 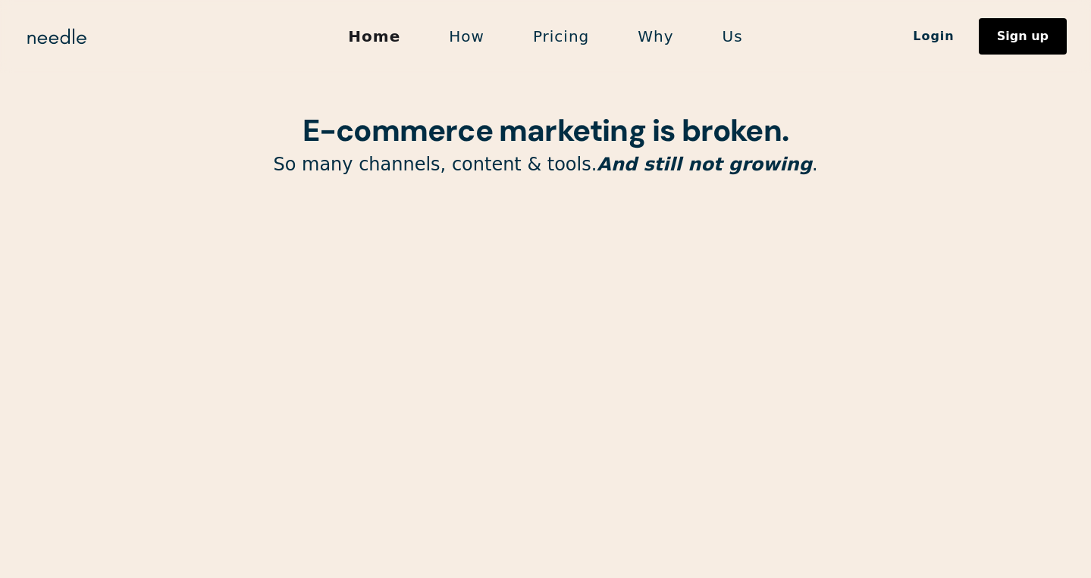 I want to click on a: Sign up, so click(x=1023, y=36).